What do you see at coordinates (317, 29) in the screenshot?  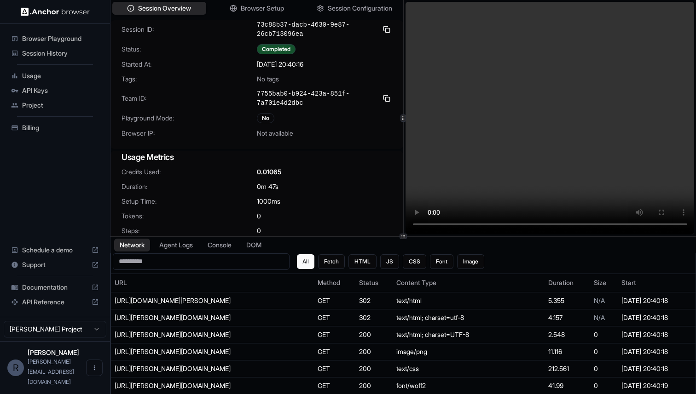 I see `span: 73c88b37-dacb-4630-9e87-26cb713096ea` at bounding box center [317, 29].